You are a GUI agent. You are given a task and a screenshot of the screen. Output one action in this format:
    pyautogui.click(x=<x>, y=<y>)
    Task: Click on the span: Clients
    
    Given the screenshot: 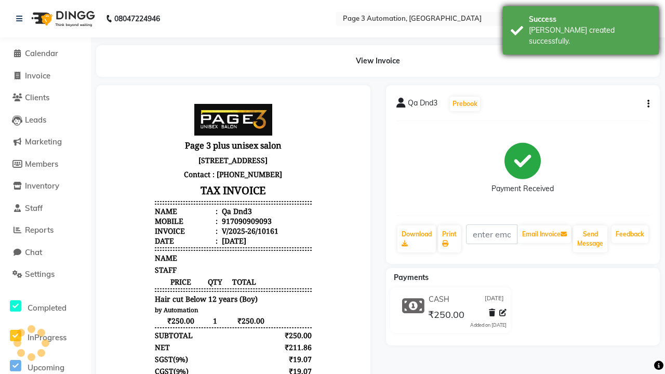 What is the action you would take?
    pyautogui.click(x=37, y=97)
    